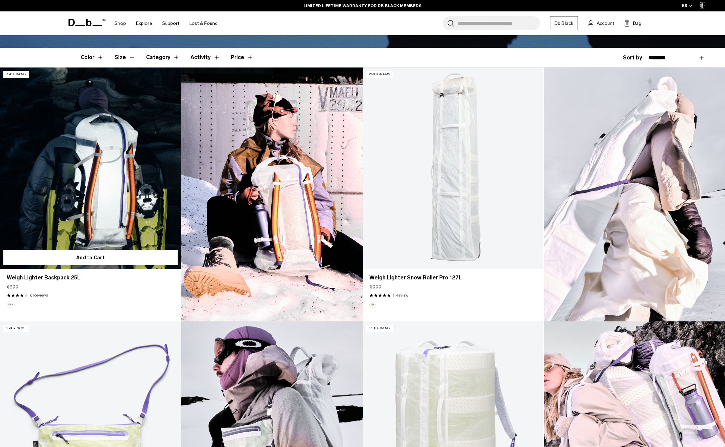 This screenshot has width=725, height=447. I want to click on a: 1 reviews, so click(400, 295).